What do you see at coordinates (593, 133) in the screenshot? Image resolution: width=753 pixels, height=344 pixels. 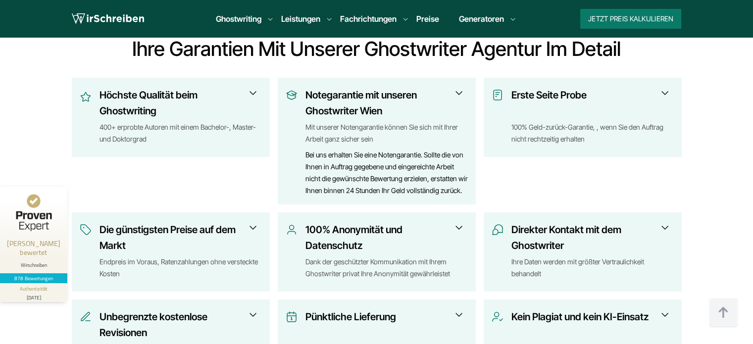 I see `div: 100% Geld-zurück-Garantie, , wenn Sie den Auftrag nicht rechtzeitig erhalten` at bounding box center [593, 133].